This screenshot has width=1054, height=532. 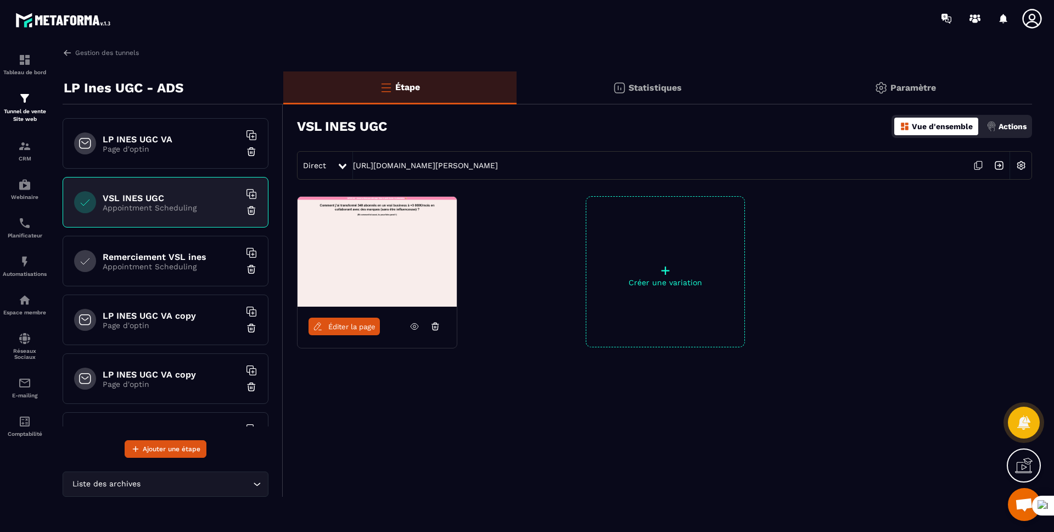 I want to click on p: Comptabilité, so click(x=25, y=433).